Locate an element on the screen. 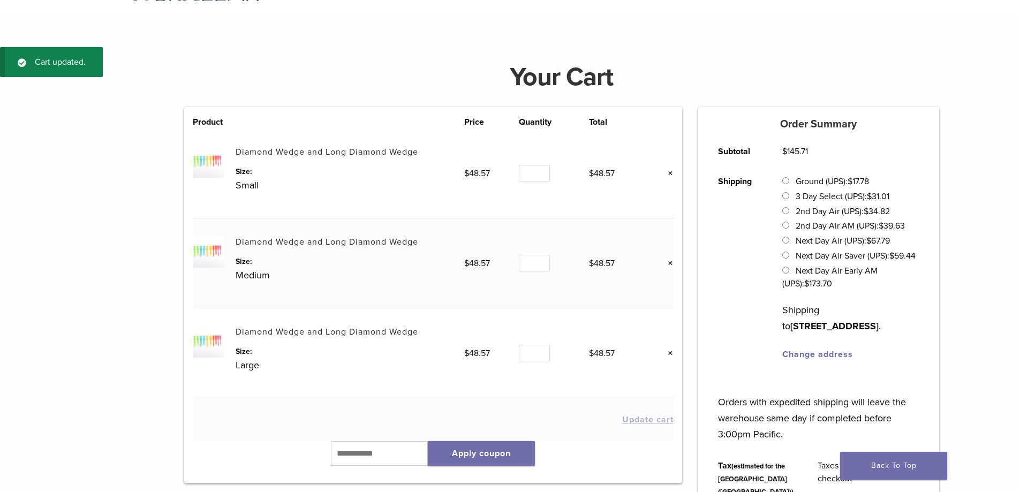 The width and height of the screenshot is (1020, 492). th: Quantity is located at coordinates (554, 122).